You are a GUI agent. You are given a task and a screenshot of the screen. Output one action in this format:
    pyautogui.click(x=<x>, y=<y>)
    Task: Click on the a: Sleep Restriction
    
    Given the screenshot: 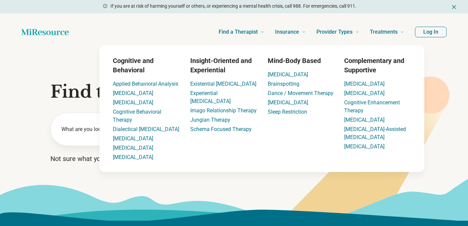 What is the action you would take?
    pyautogui.click(x=287, y=112)
    